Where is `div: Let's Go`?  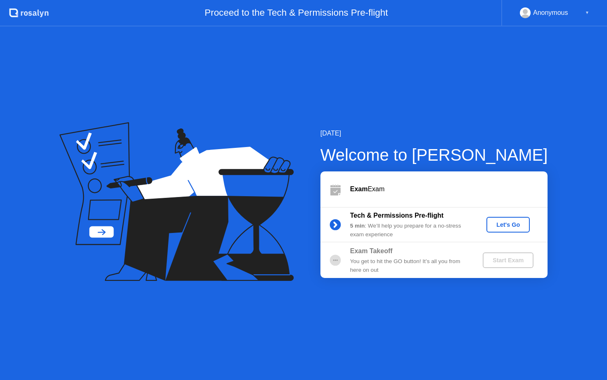 div: Let's Go is located at coordinates (508, 225).